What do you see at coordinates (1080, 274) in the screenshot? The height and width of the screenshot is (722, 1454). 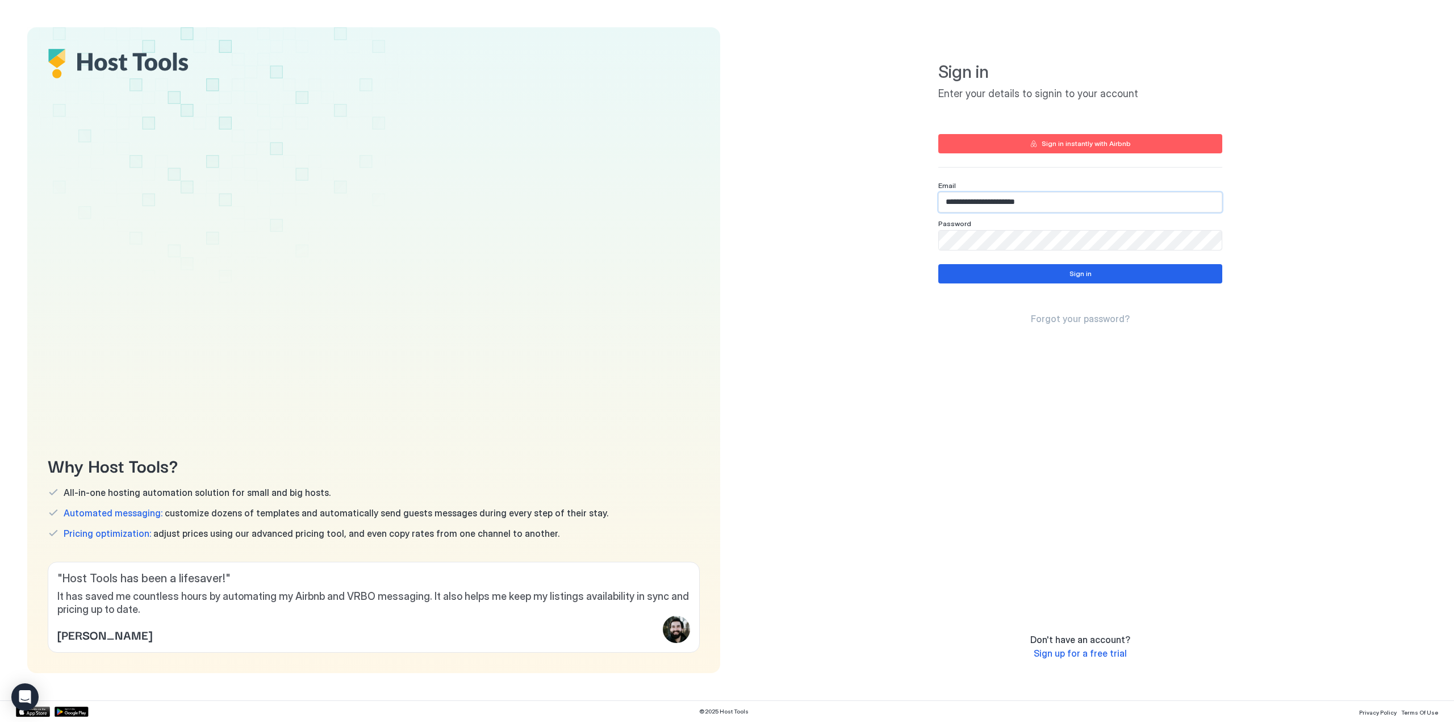 I see `button: Sign in` at bounding box center [1080, 274].